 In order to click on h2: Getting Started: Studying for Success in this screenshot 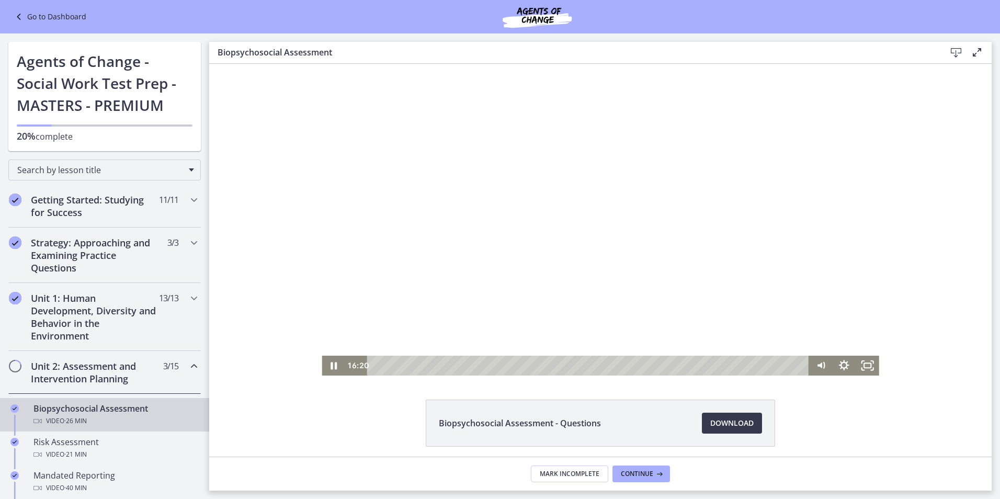, I will do `click(95, 206)`.